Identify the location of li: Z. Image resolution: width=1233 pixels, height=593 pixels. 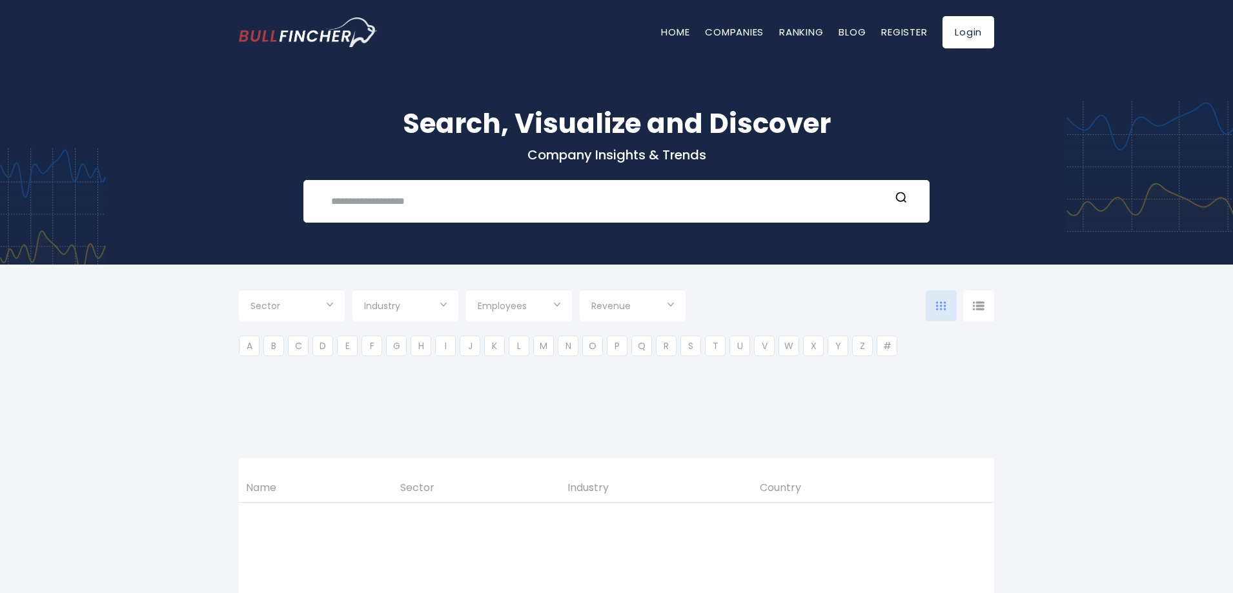
(862, 346).